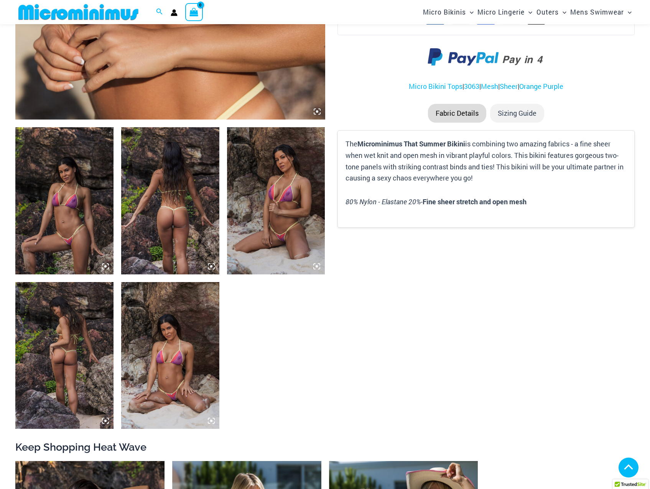 The image size is (650, 489). What do you see at coordinates (527, 12) in the screenshot?
I see `nav: Site Navigation` at bounding box center [527, 12].